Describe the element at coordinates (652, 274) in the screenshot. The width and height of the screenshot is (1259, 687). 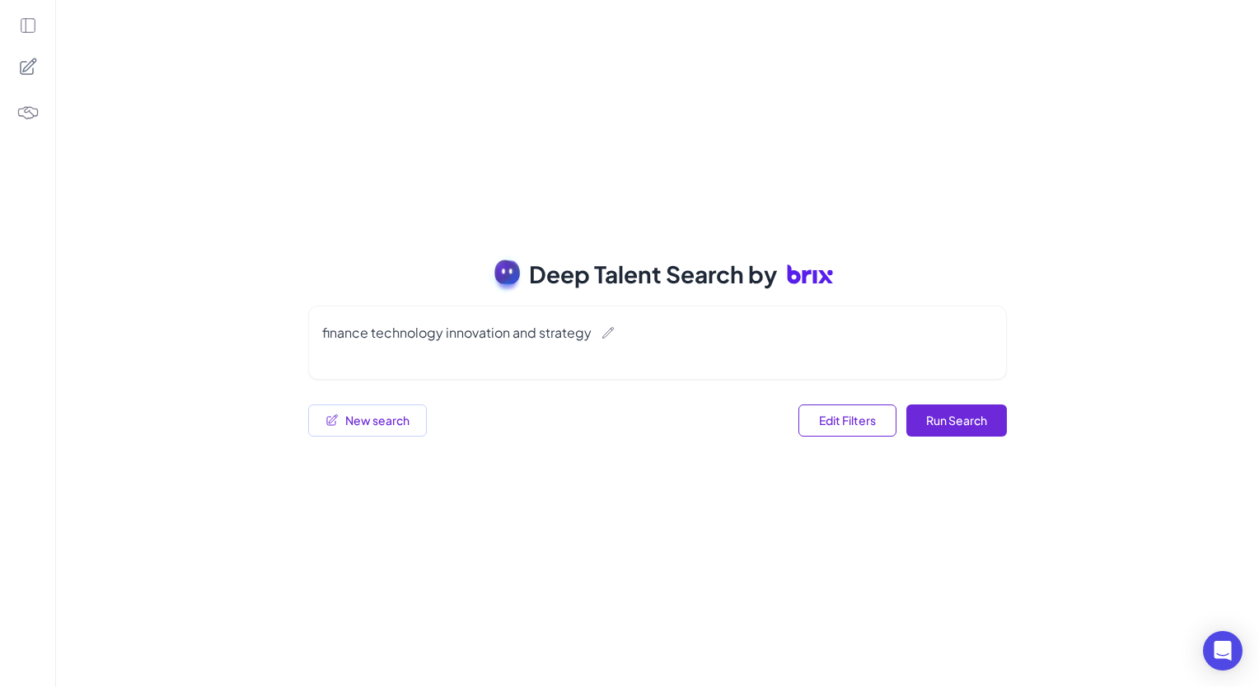
I see `span: Deep Talent Search by` at that location.